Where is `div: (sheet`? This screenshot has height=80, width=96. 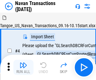
div: (sheet is located at coordinates (28, 54).